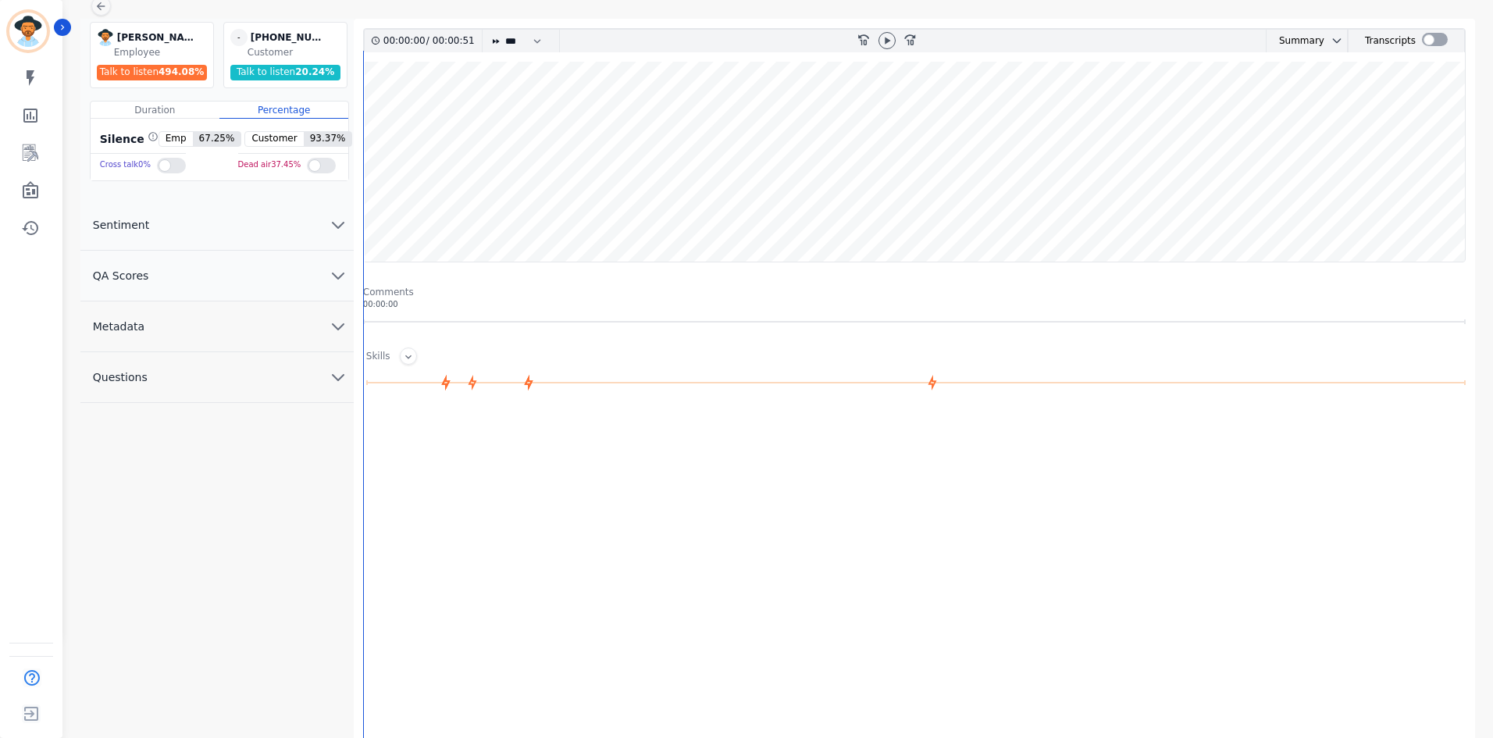  I want to click on div: 00:00:51, so click(451, 41).